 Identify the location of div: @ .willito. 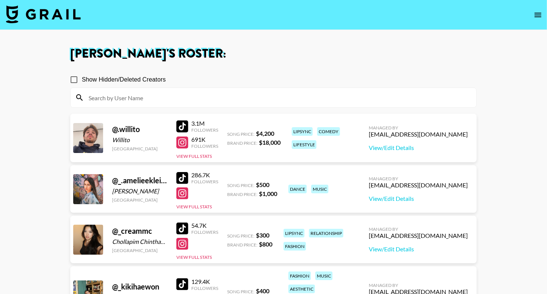
(140, 129).